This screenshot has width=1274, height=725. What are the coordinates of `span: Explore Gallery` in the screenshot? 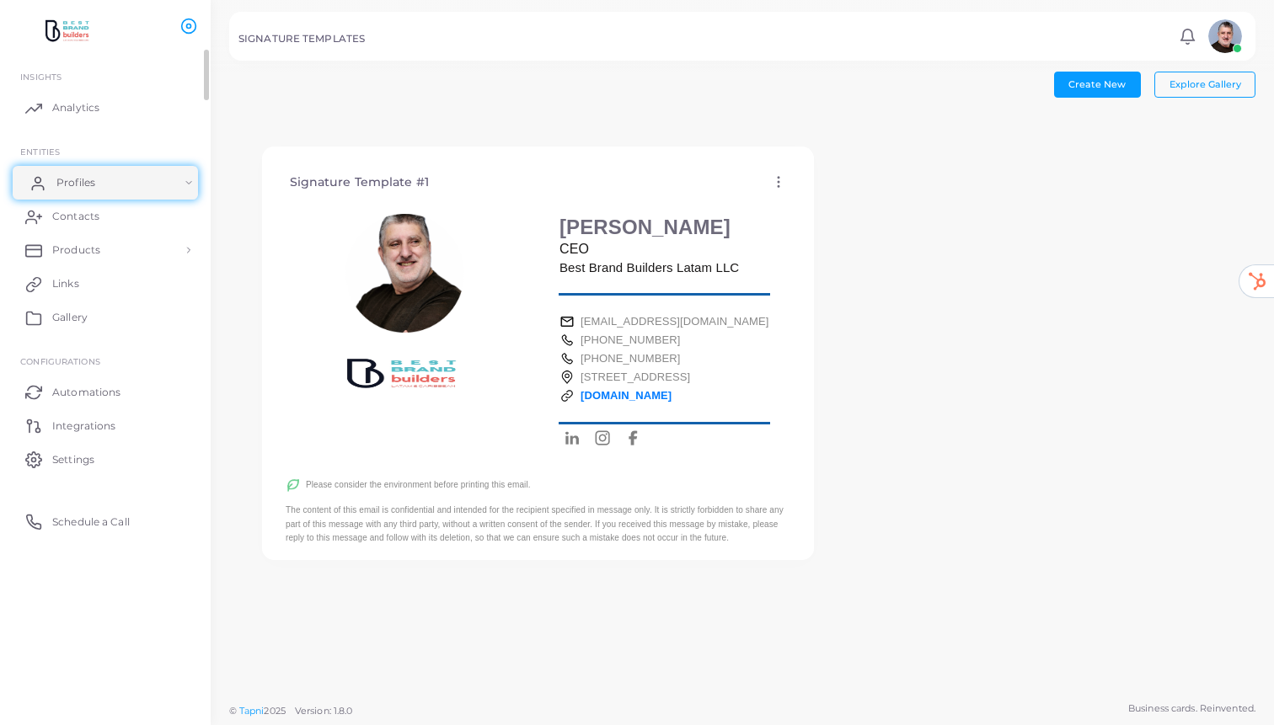 It's located at (1205, 84).